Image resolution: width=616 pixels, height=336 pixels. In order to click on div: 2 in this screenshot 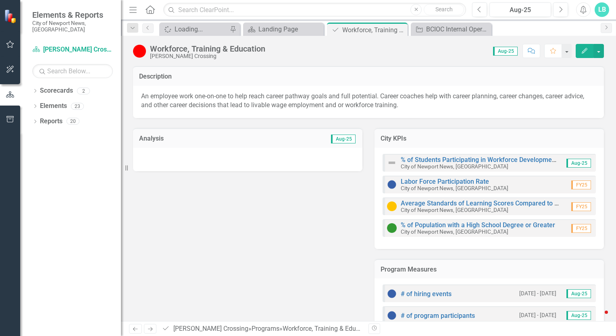, I will do `click(83, 91)`.